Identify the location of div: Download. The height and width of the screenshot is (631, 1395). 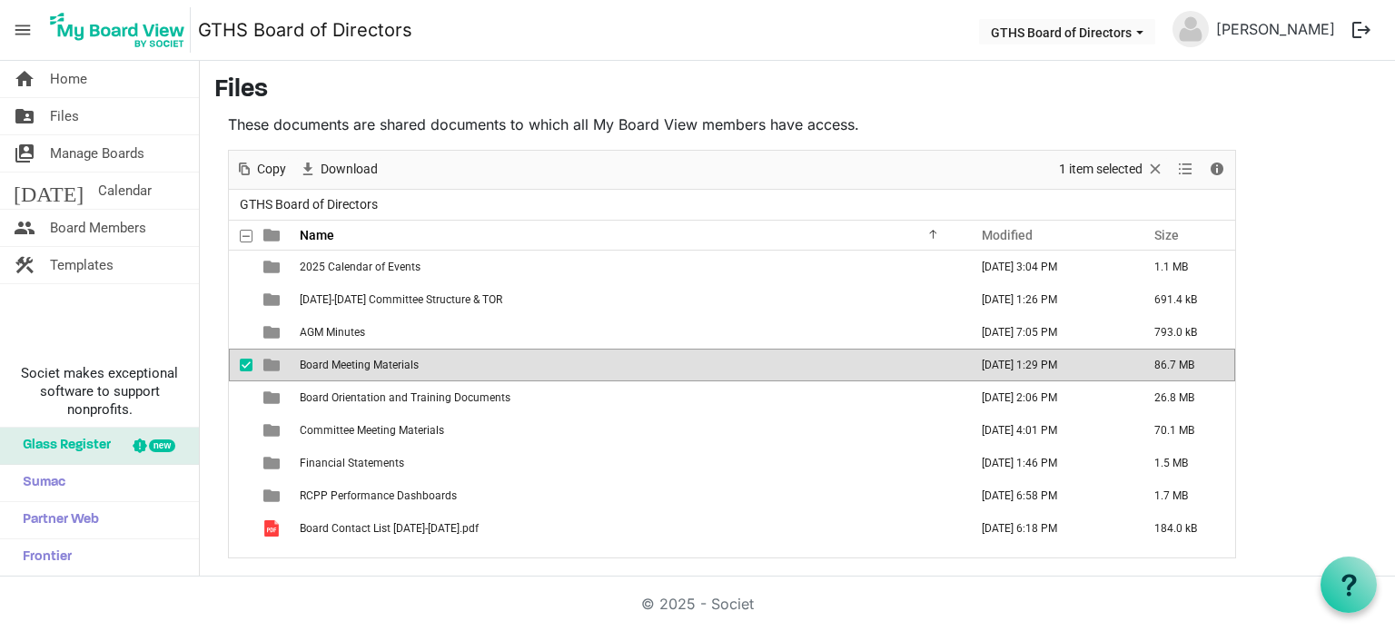
(338, 170).